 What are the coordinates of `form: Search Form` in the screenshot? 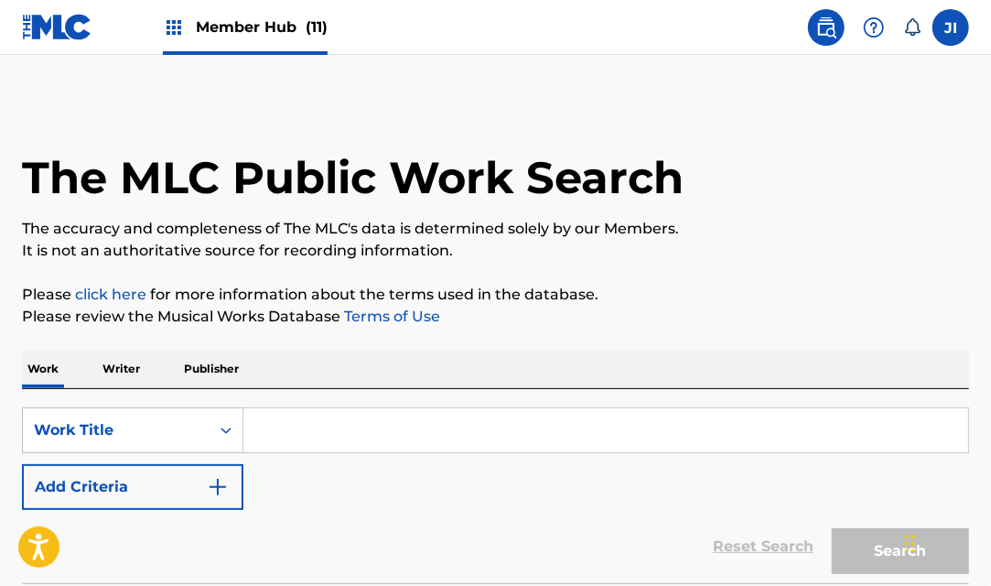 It's located at (495, 495).